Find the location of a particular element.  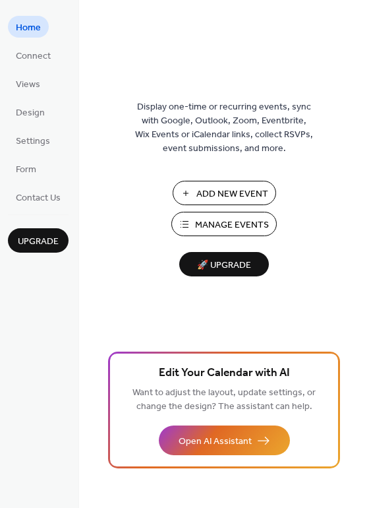

span: Contact Us is located at coordinates (38, 198).